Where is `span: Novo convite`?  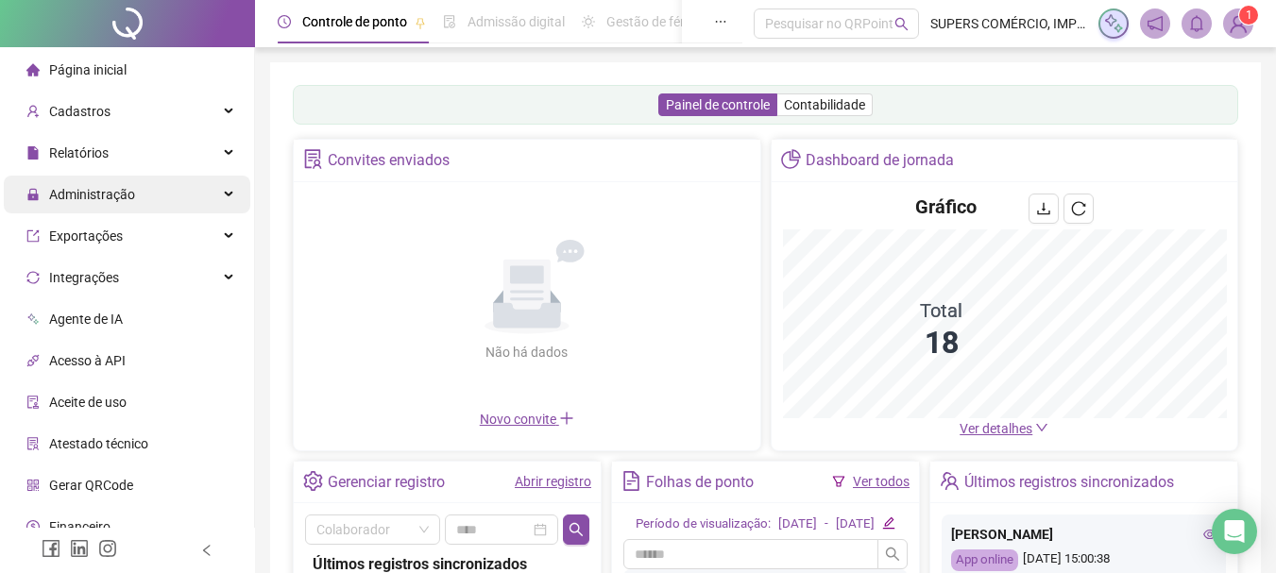
span: Novo convite is located at coordinates (527, 419).